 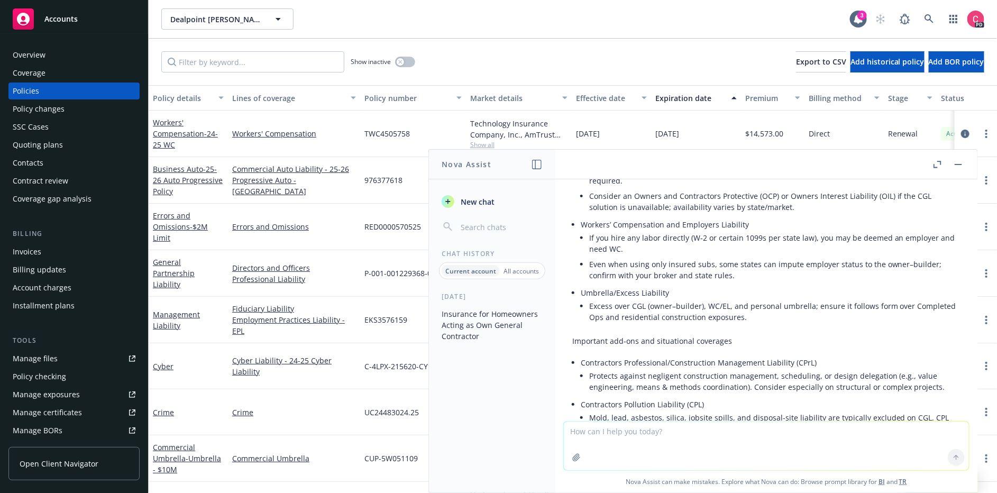 What do you see at coordinates (501, 227) in the screenshot?
I see `input: Search chats` at bounding box center [501, 227].